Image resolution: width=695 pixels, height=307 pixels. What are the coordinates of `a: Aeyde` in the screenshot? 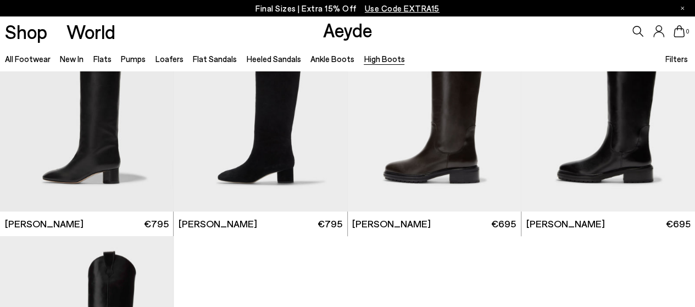 It's located at (347, 30).